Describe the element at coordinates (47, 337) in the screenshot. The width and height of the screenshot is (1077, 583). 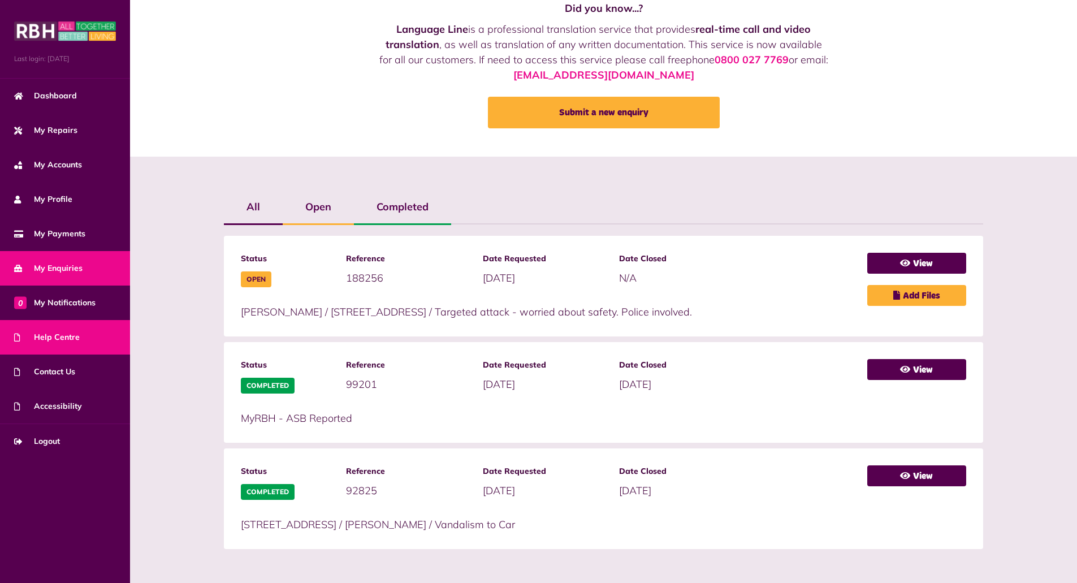
I see `span: Help Centre` at that location.